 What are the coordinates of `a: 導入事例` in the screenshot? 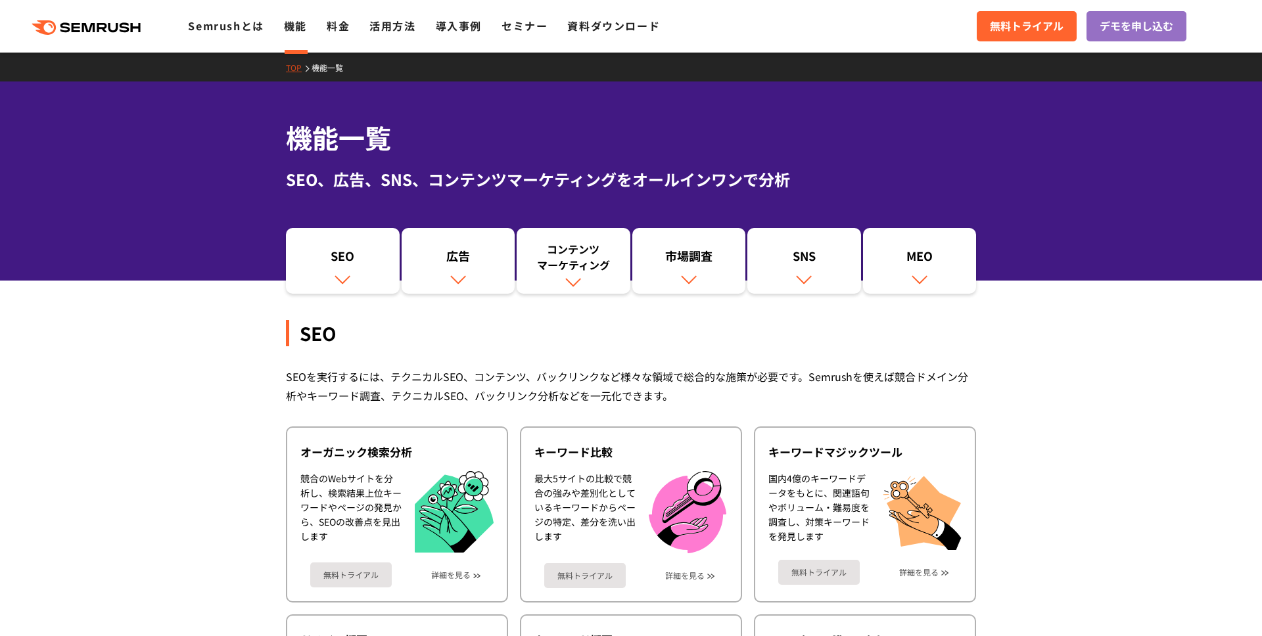 It's located at (459, 26).